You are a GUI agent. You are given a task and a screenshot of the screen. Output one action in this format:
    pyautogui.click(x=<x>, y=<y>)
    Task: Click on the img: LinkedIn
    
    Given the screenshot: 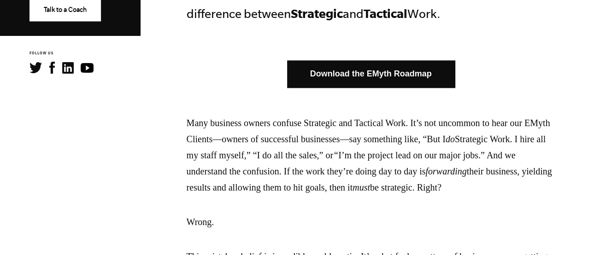 What is the action you would take?
    pyautogui.click(x=68, y=68)
    